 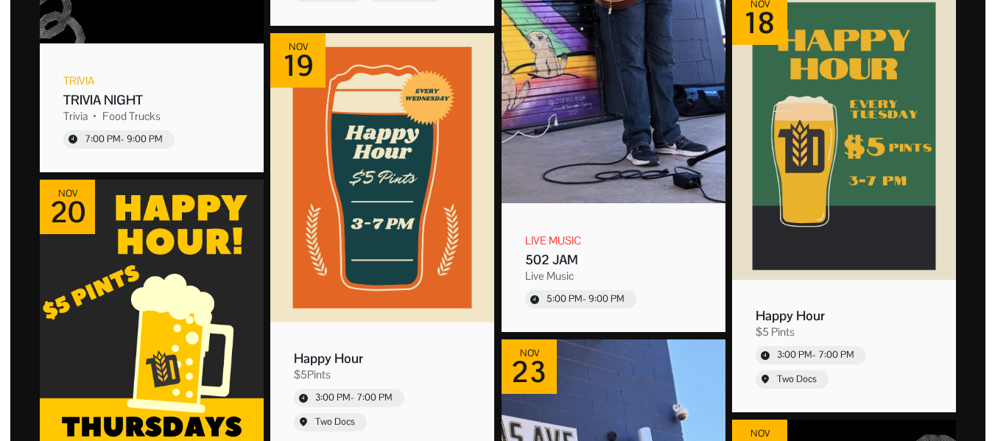 I want to click on div: Trivia, so click(x=75, y=116).